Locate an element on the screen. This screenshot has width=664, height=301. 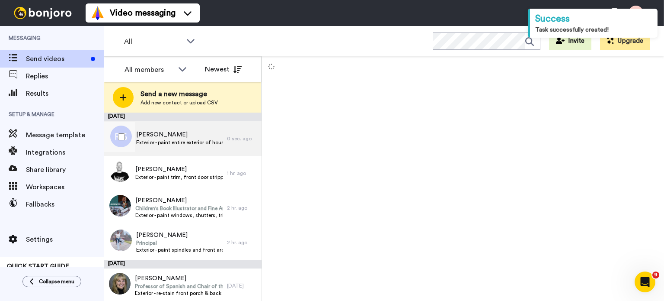
span: Children's Book Illustrator and Fine Artist is located at coordinates (179, 208).